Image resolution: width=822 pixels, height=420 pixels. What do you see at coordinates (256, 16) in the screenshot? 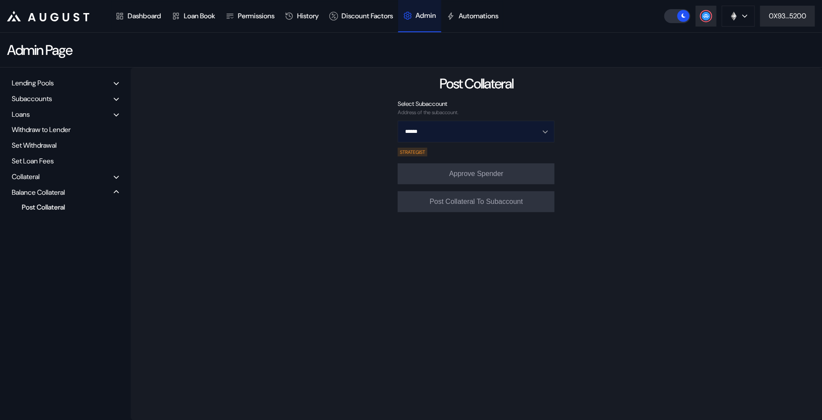
I see `div: Permissions` at bounding box center [256, 16].